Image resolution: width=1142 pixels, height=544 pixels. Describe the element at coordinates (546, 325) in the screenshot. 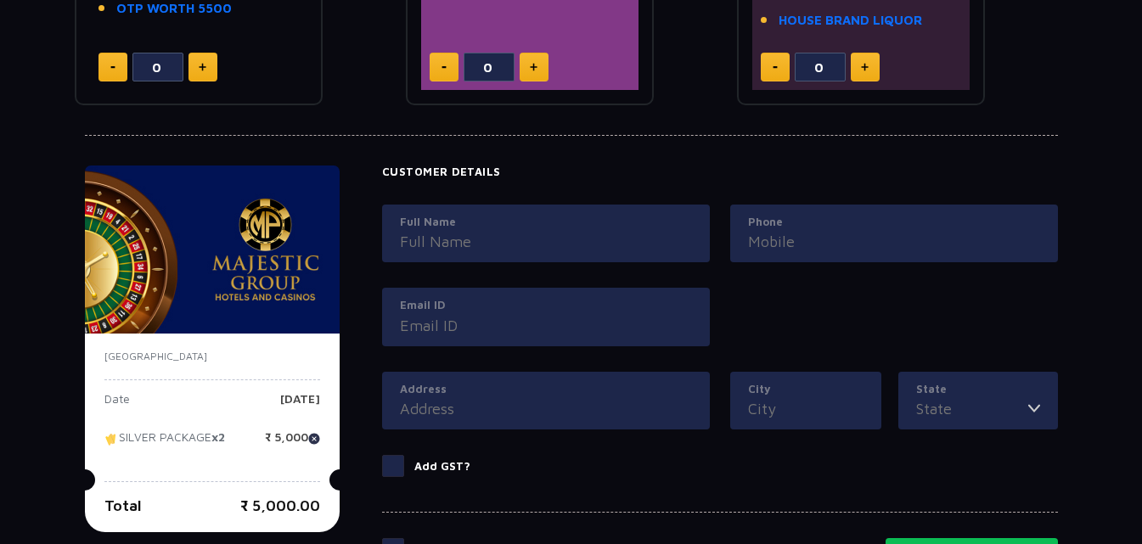

I see `input: Email ID` at that location.